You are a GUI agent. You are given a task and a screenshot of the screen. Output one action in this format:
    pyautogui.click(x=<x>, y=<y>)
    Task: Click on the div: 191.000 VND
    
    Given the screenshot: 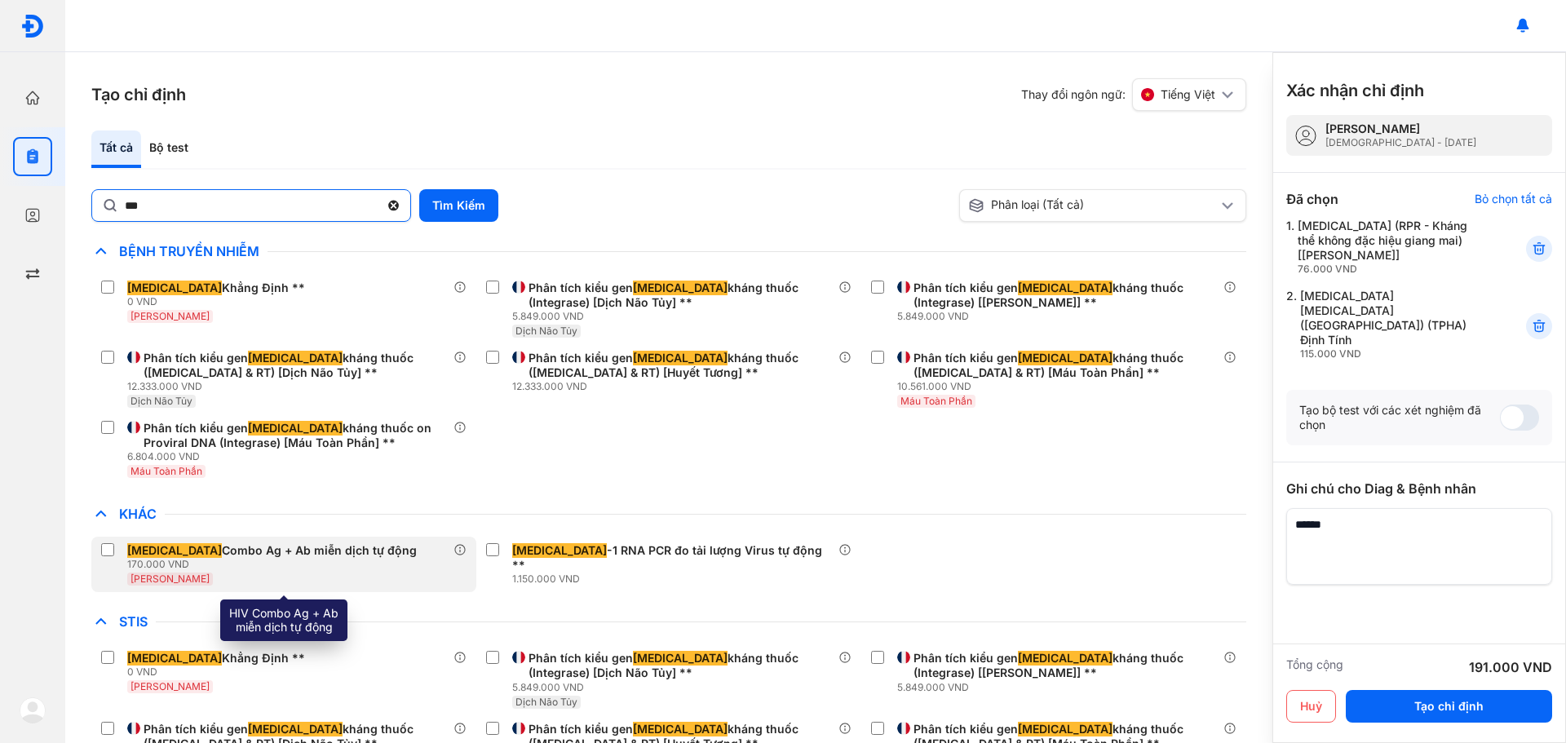 What is the action you would take?
    pyautogui.click(x=1510, y=667)
    